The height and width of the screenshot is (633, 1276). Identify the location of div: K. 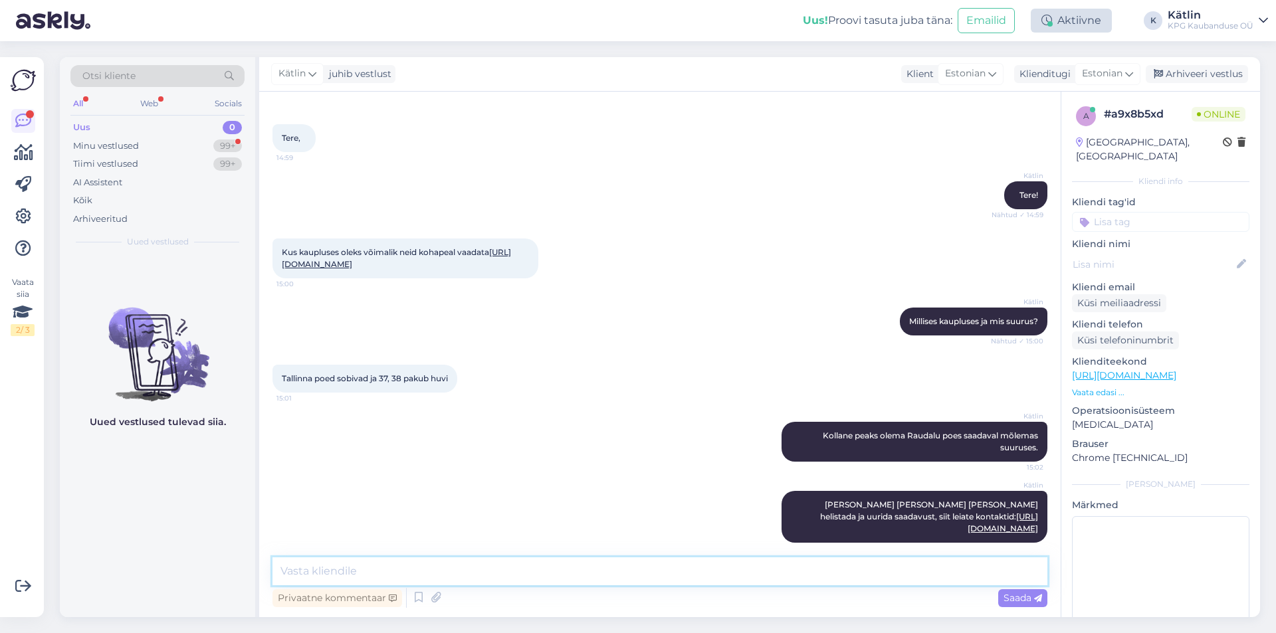
(1153, 21).